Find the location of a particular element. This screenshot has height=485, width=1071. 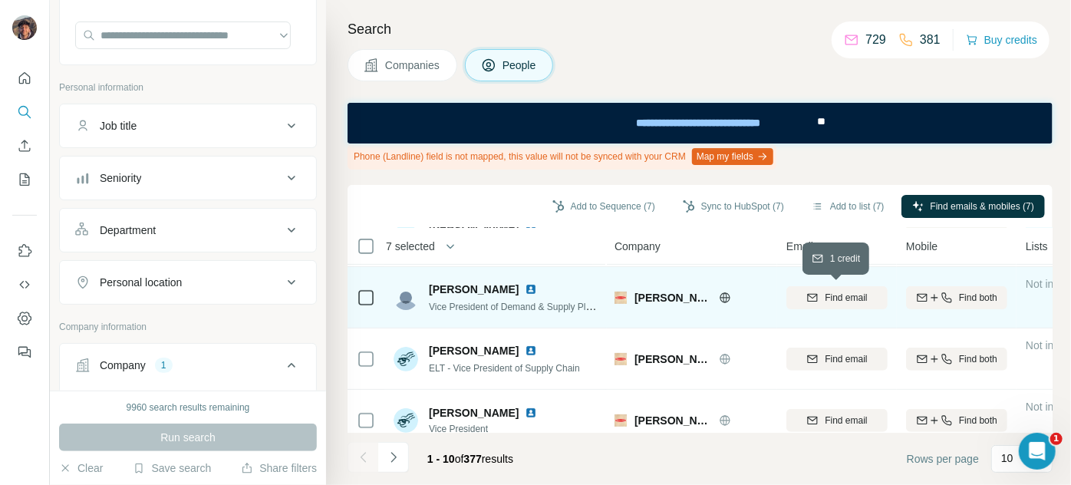

p: 381 is located at coordinates (930, 40).